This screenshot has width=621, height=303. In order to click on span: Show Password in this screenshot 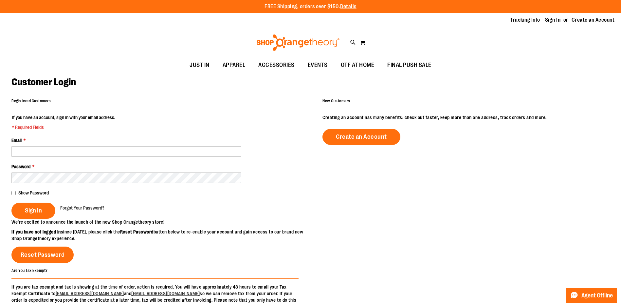, I will do `click(33, 193)`.